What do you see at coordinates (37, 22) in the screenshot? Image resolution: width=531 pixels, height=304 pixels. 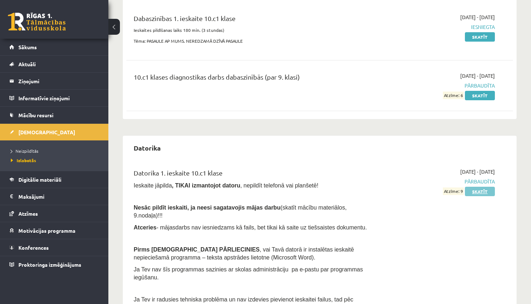 I see `a: Rīgas 1. Tālmācības vidusskola` at bounding box center [37, 22].